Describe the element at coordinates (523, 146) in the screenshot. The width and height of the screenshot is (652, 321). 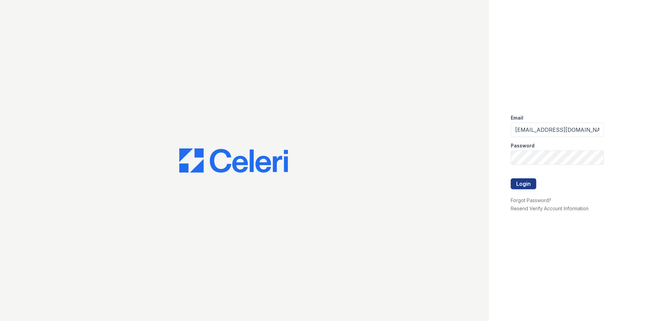
I see `label: Password` at that location.